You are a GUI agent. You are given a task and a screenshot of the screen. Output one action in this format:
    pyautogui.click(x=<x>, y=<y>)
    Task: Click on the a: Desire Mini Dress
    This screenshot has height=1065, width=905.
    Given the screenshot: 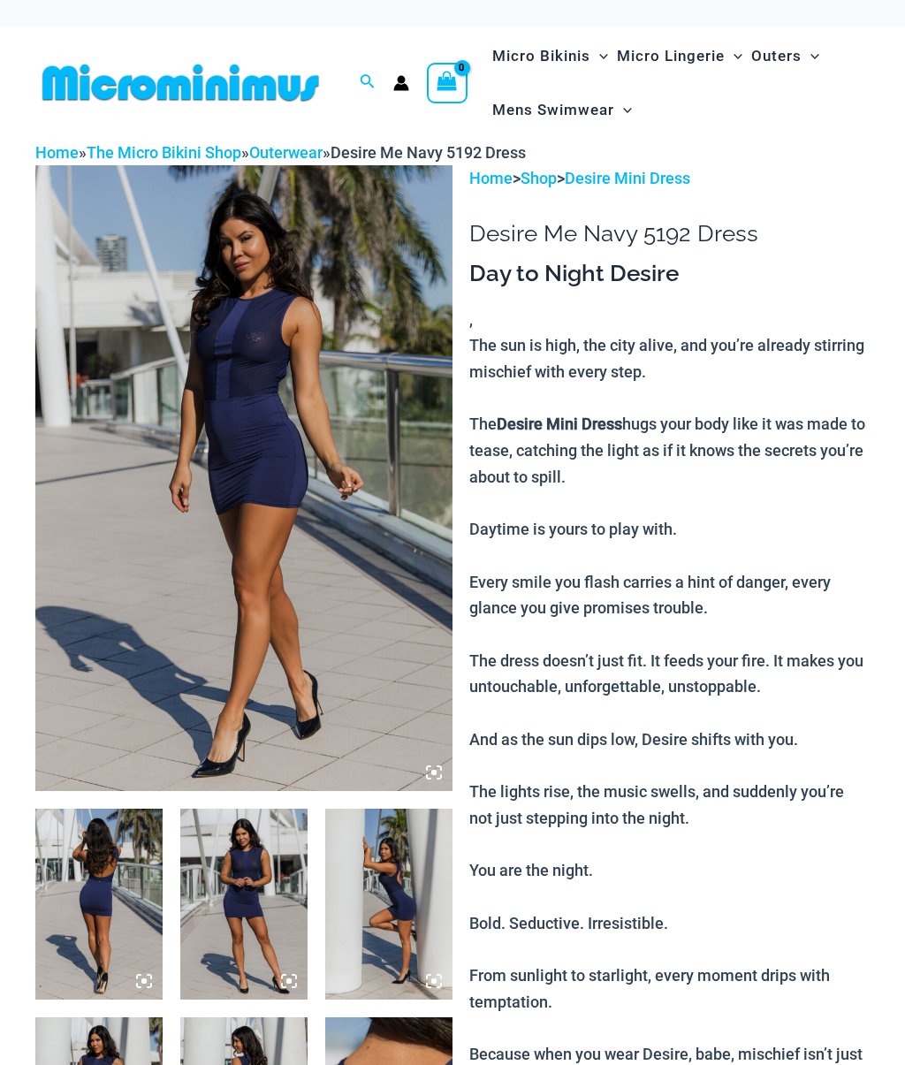 What is the action you would take?
    pyautogui.click(x=628, y=178)
    